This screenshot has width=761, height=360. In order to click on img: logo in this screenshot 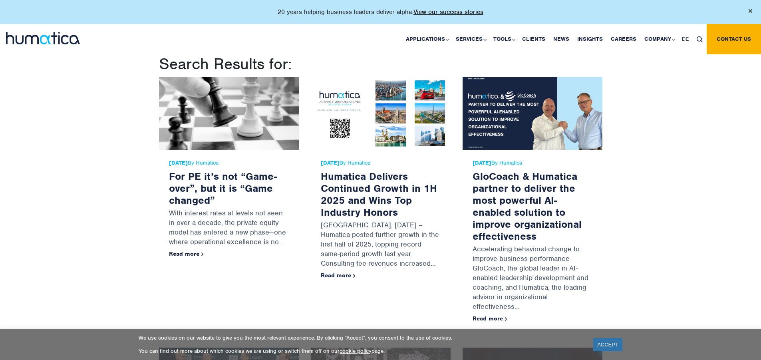, I will do `click(43, 38)`.